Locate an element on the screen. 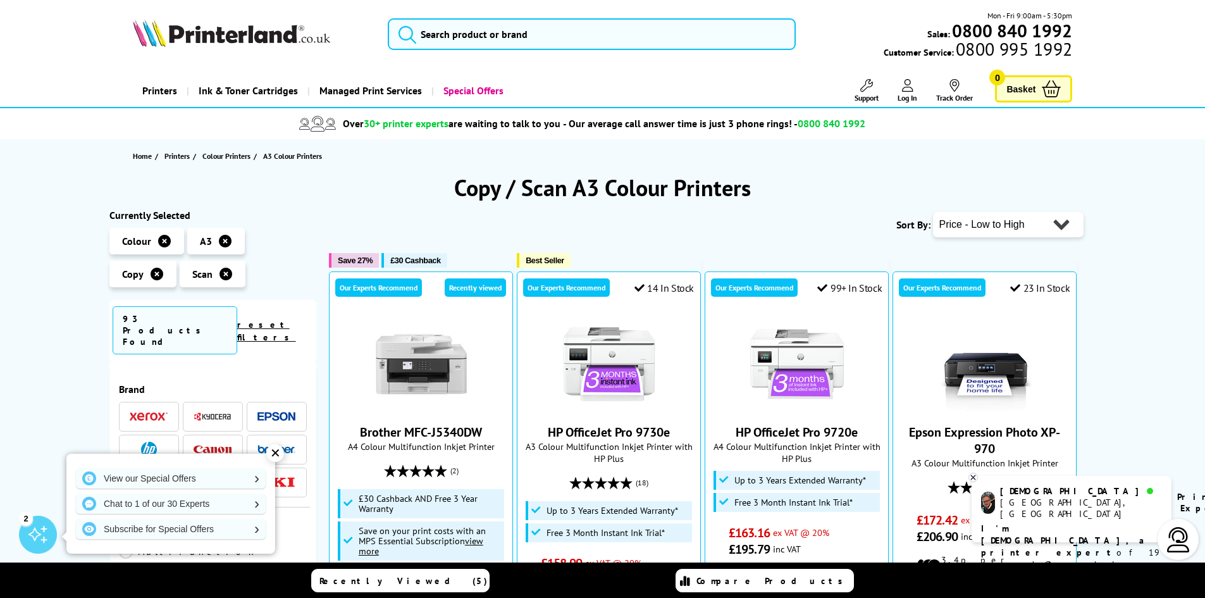 Image resolution: width=1205 pixels, height=598 pixels. a: OKI is located at coordinates (276, 482).